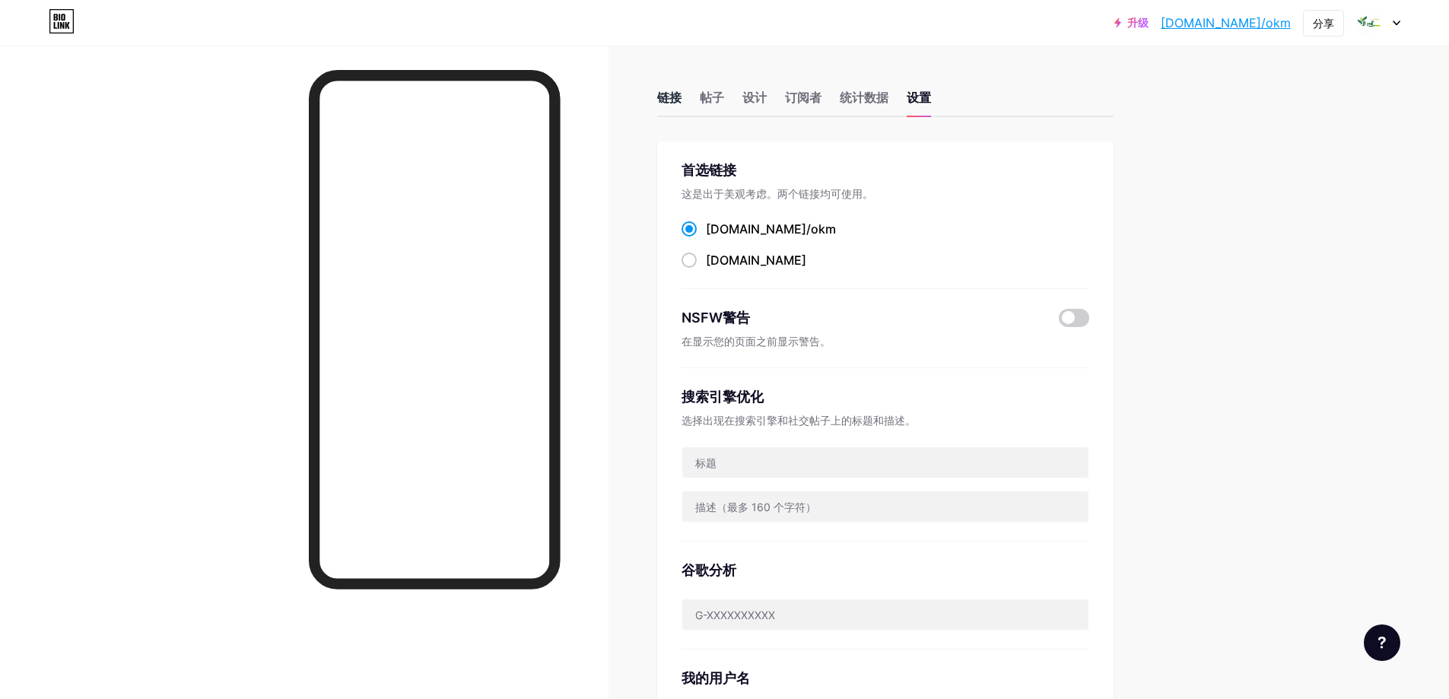  What do you see at coordinates (669, 97) in the screenshot?
I see `font: 链接` at bounding box center [669, 97].